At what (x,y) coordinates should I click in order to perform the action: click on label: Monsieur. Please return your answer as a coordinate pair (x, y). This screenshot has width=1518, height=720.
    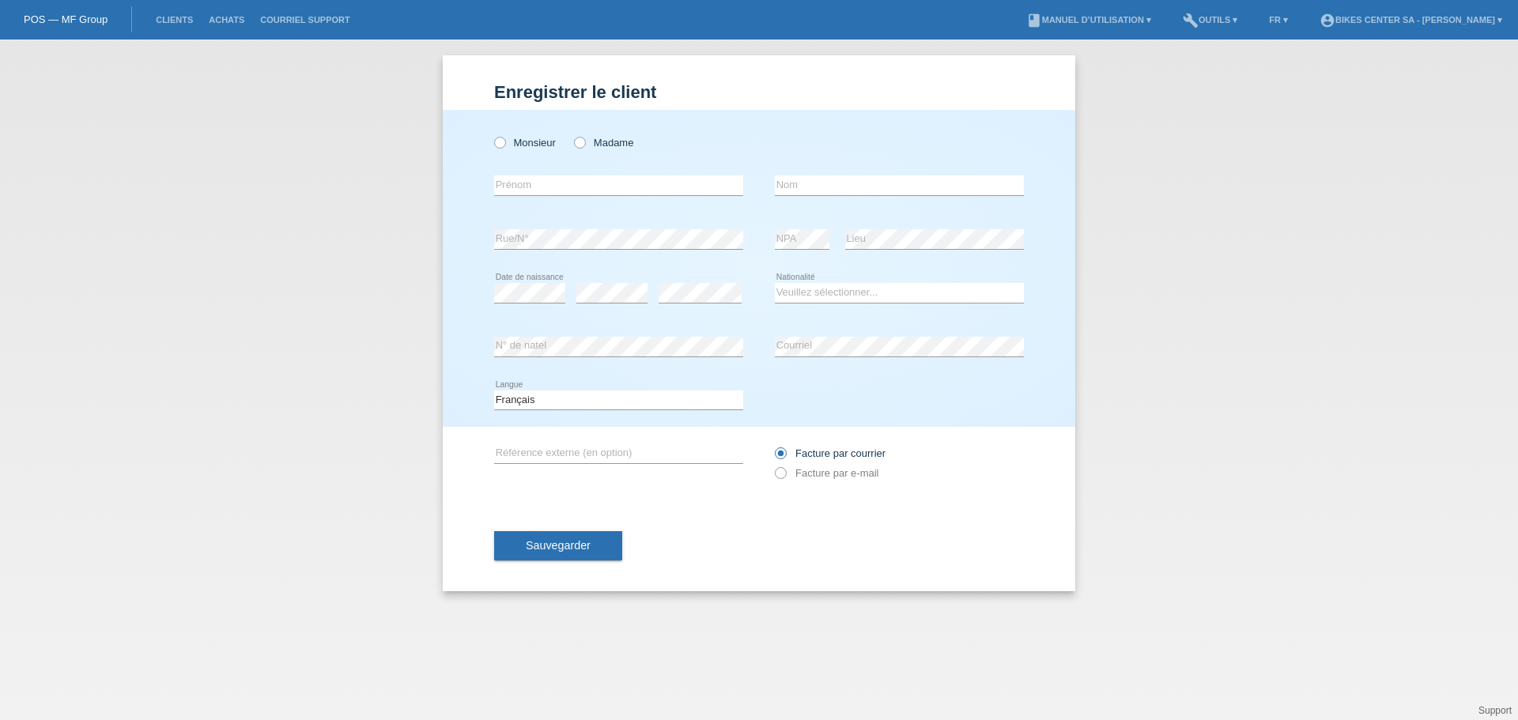
    Looking at the image, I should click on (525, 142).